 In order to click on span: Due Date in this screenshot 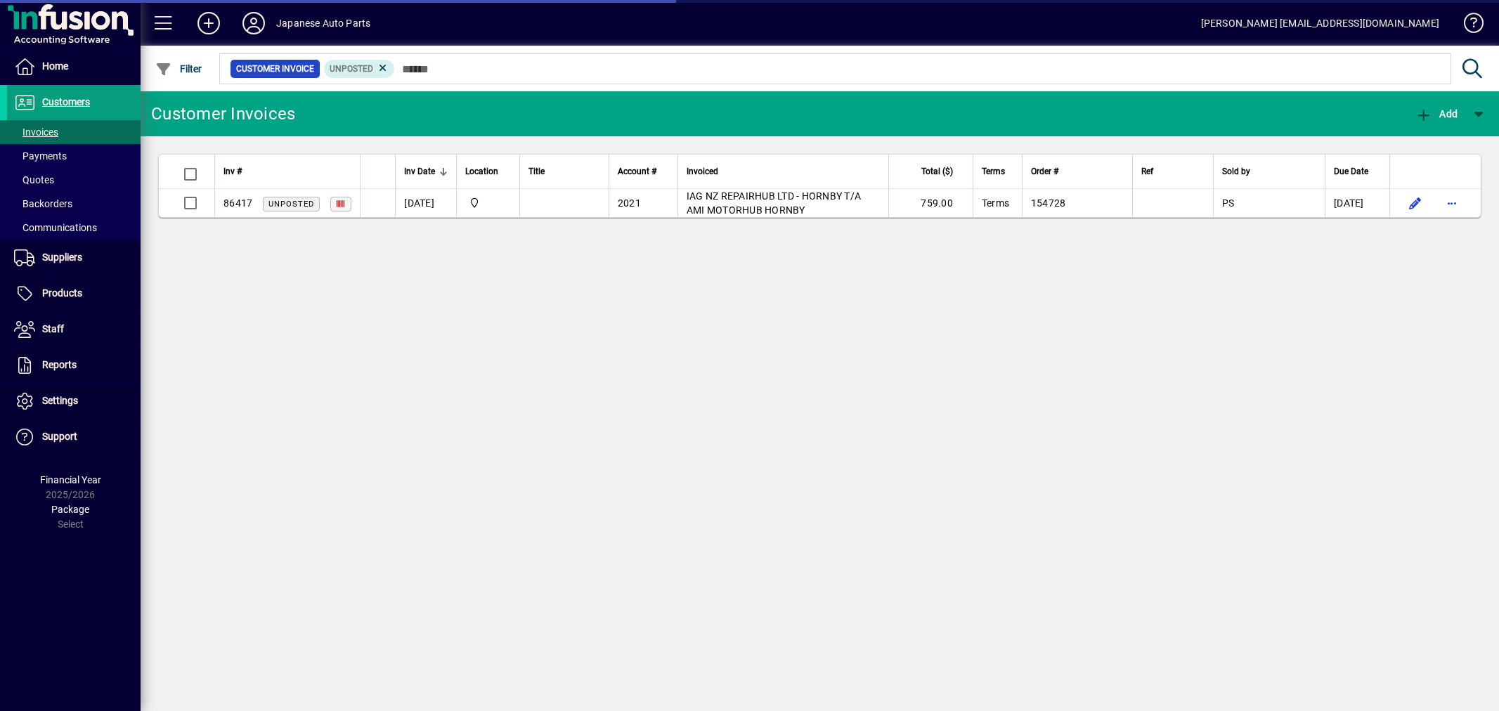, I will do `click(1351, 172)`.